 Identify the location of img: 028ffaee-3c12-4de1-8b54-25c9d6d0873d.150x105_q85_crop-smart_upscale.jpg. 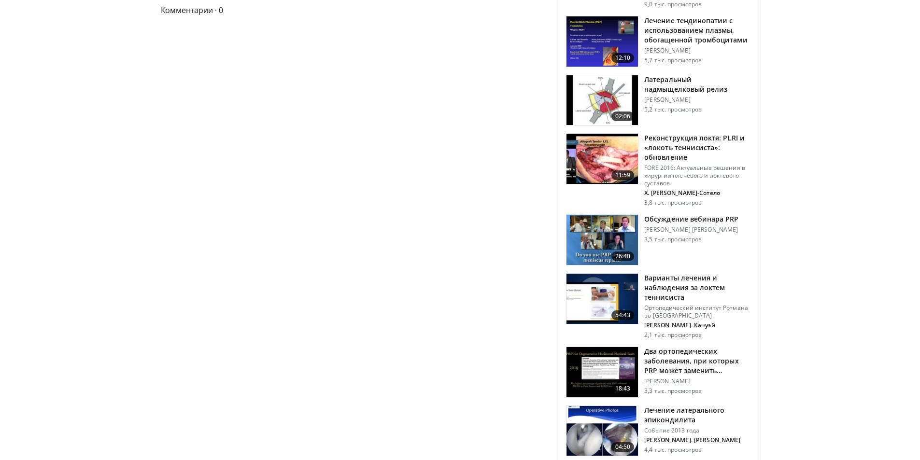
(602, 431).